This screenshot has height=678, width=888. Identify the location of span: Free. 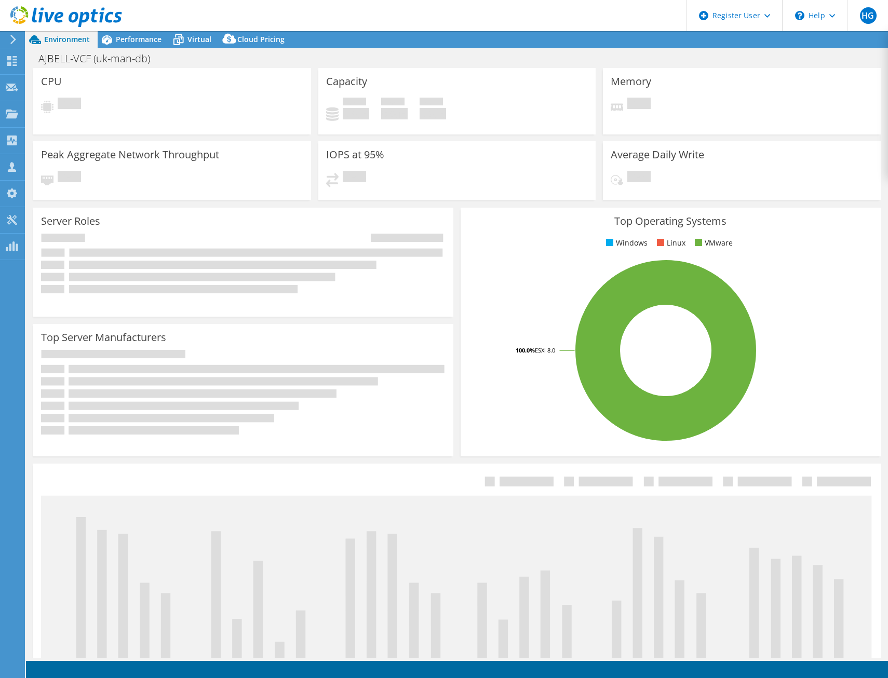
(392, 103).